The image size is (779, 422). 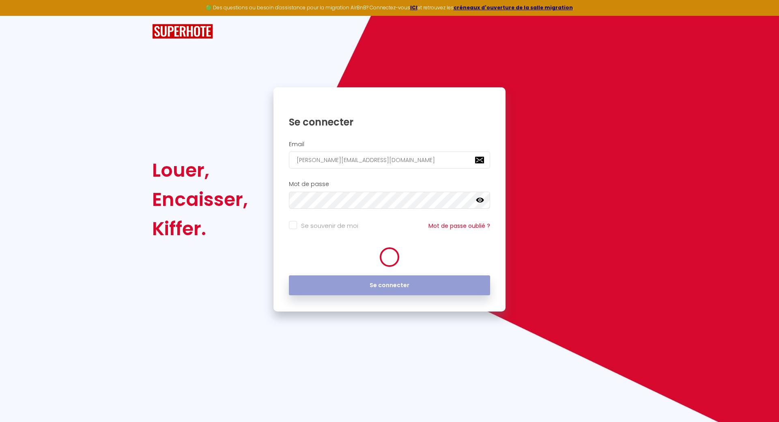 I want to click on h1: Se connecter, so click(x=390, y=122).